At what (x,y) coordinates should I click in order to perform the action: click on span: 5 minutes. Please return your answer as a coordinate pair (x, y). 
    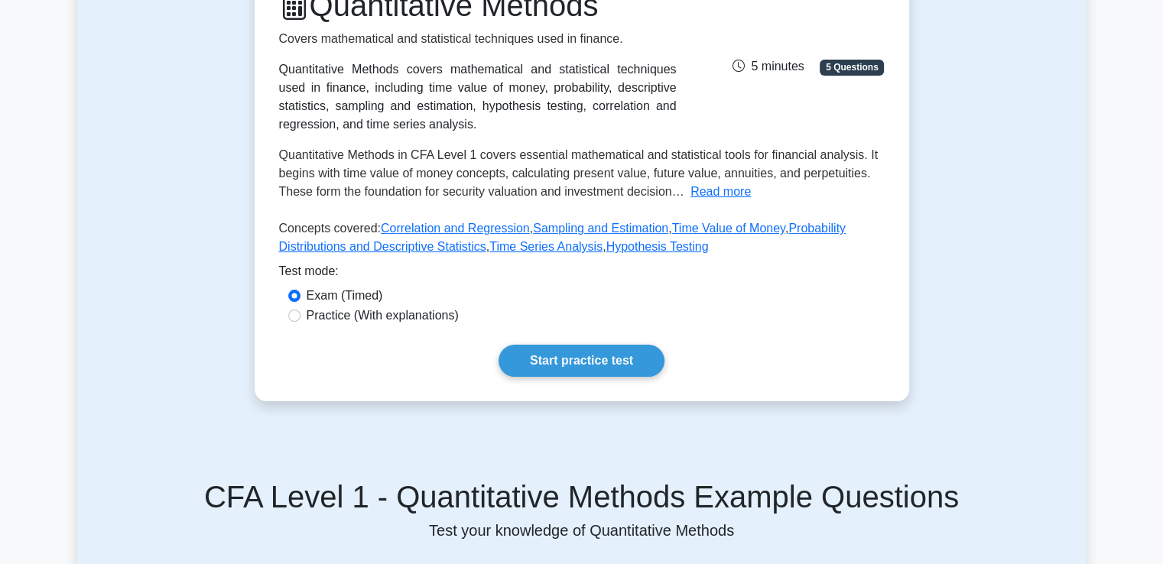
    Looking at the image, I should click on (768, 66).